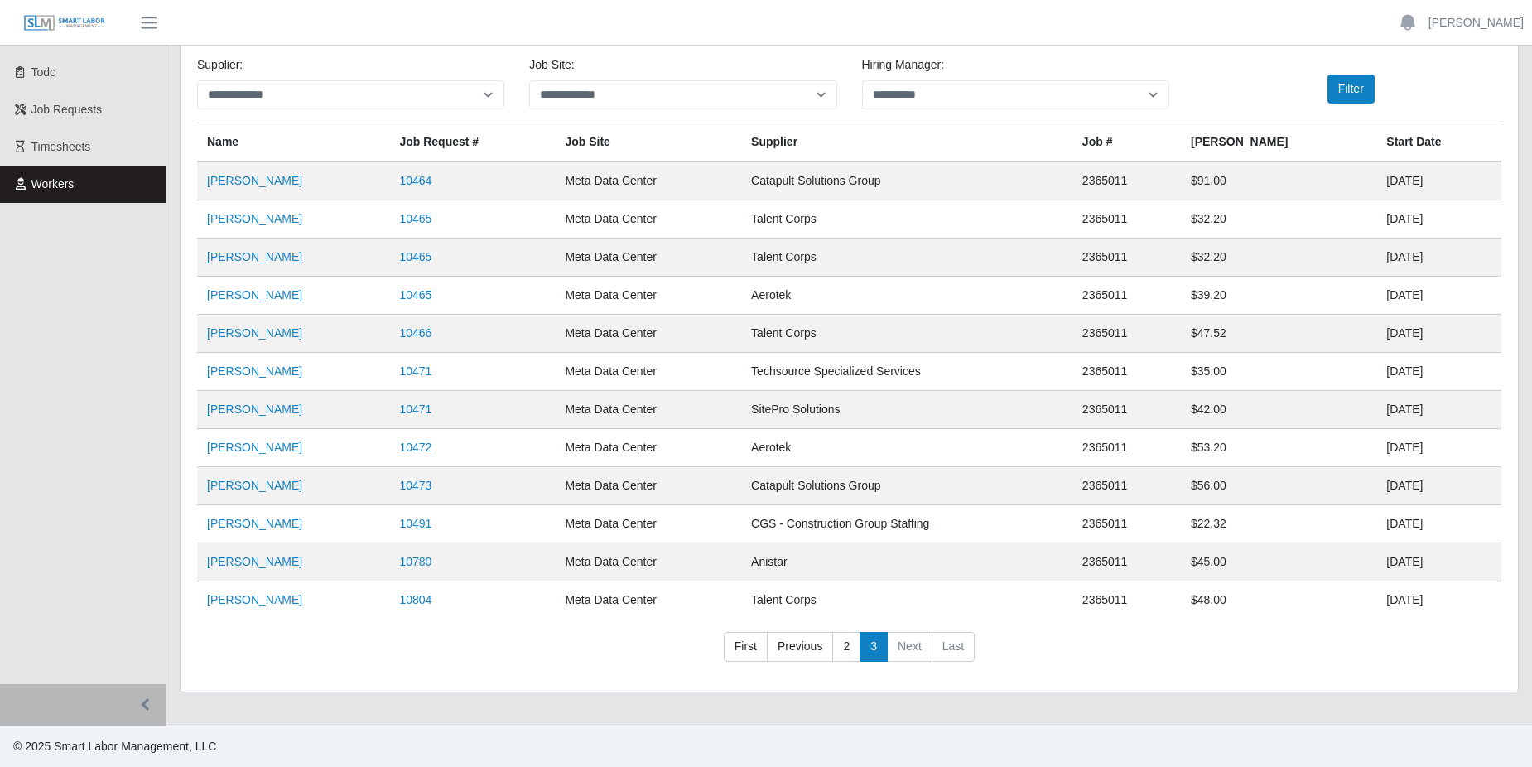 This screenshot has width=1532, height=767. I want to click on img: SLM Logo, so click(65, 23).